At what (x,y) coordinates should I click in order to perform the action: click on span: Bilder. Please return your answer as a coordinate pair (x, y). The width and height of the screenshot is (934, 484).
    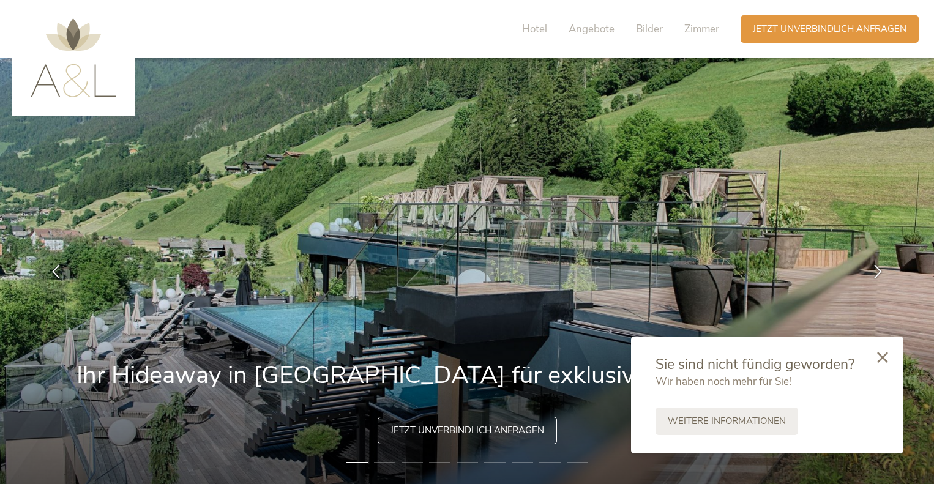
    Looking at the image, I should click on (649, 29).